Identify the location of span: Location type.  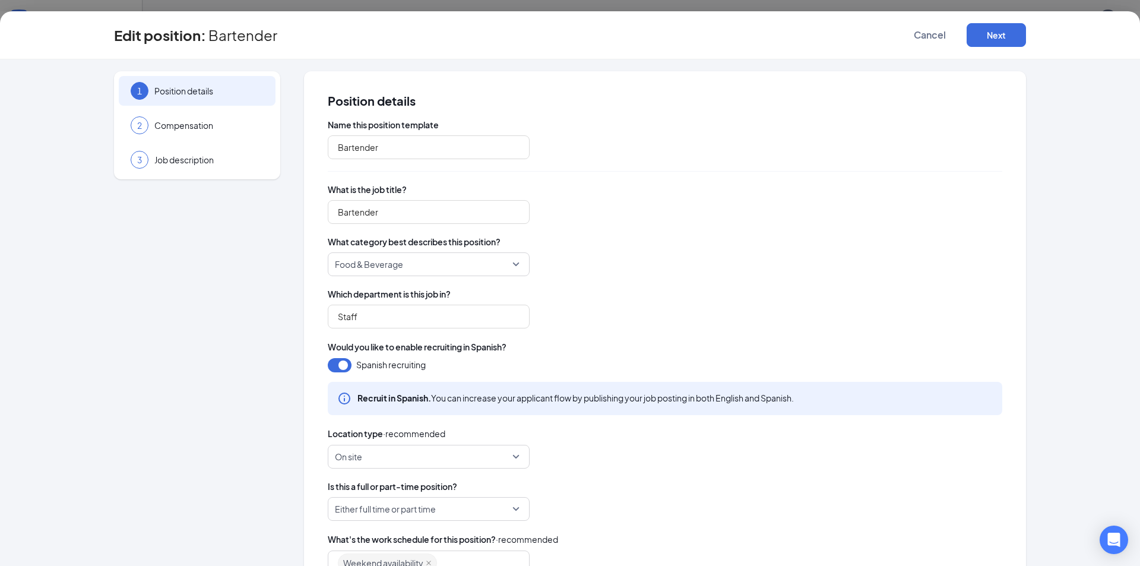
(355, 433).